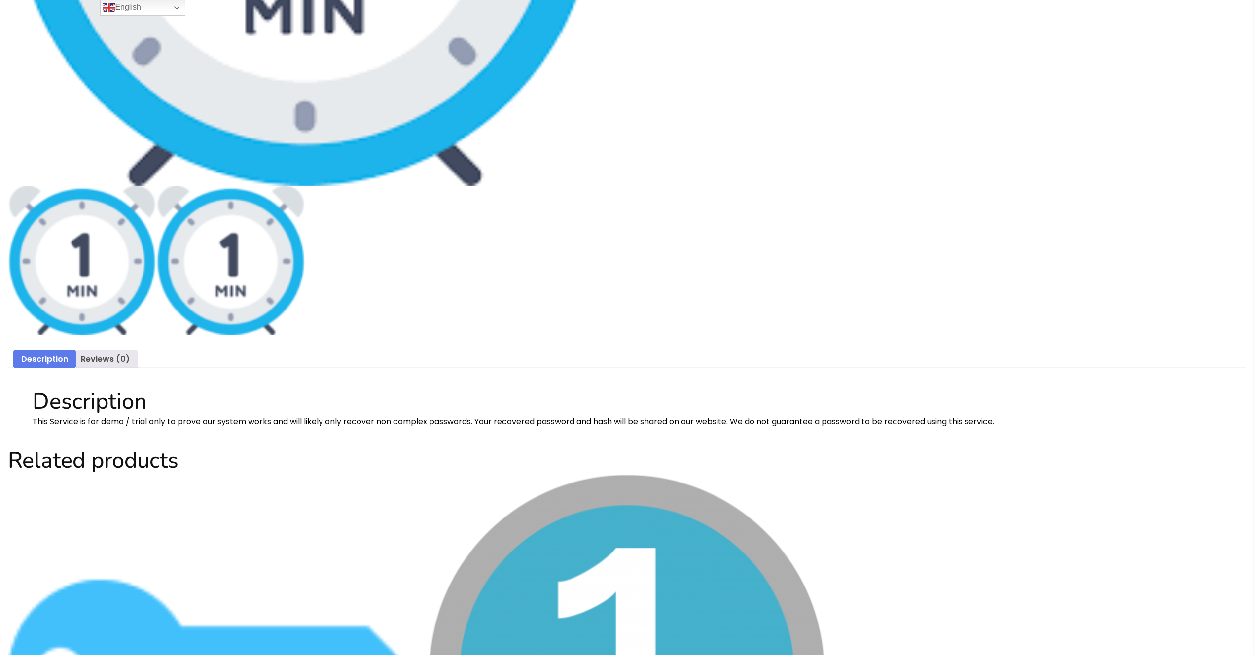  What do you see at coordinates (109, 8) in the screenshot?
I see `img: en` at bounding box center [109, 8].